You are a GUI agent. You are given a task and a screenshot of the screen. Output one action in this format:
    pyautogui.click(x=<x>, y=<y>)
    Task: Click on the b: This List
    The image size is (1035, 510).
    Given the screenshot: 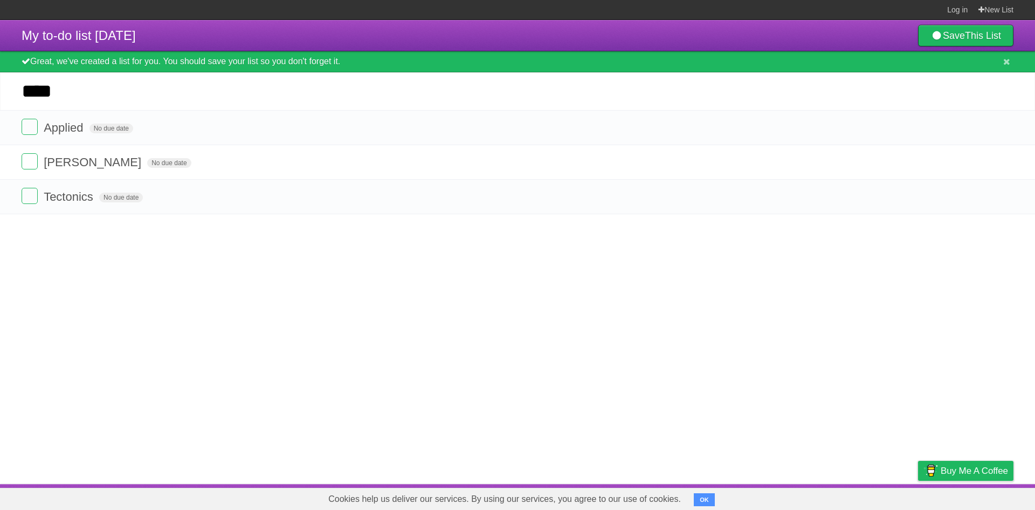 What is the action you would take?
    pyautogui.click(x=983, y=36)
    